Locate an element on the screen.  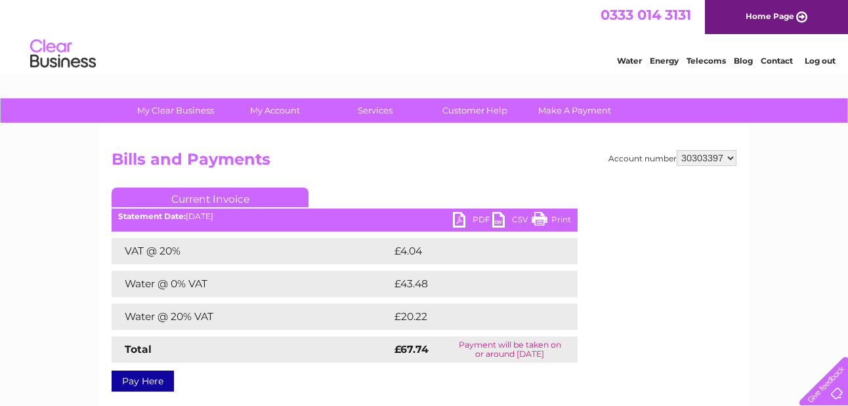
a: PDF is located at coordinates (472, 221).